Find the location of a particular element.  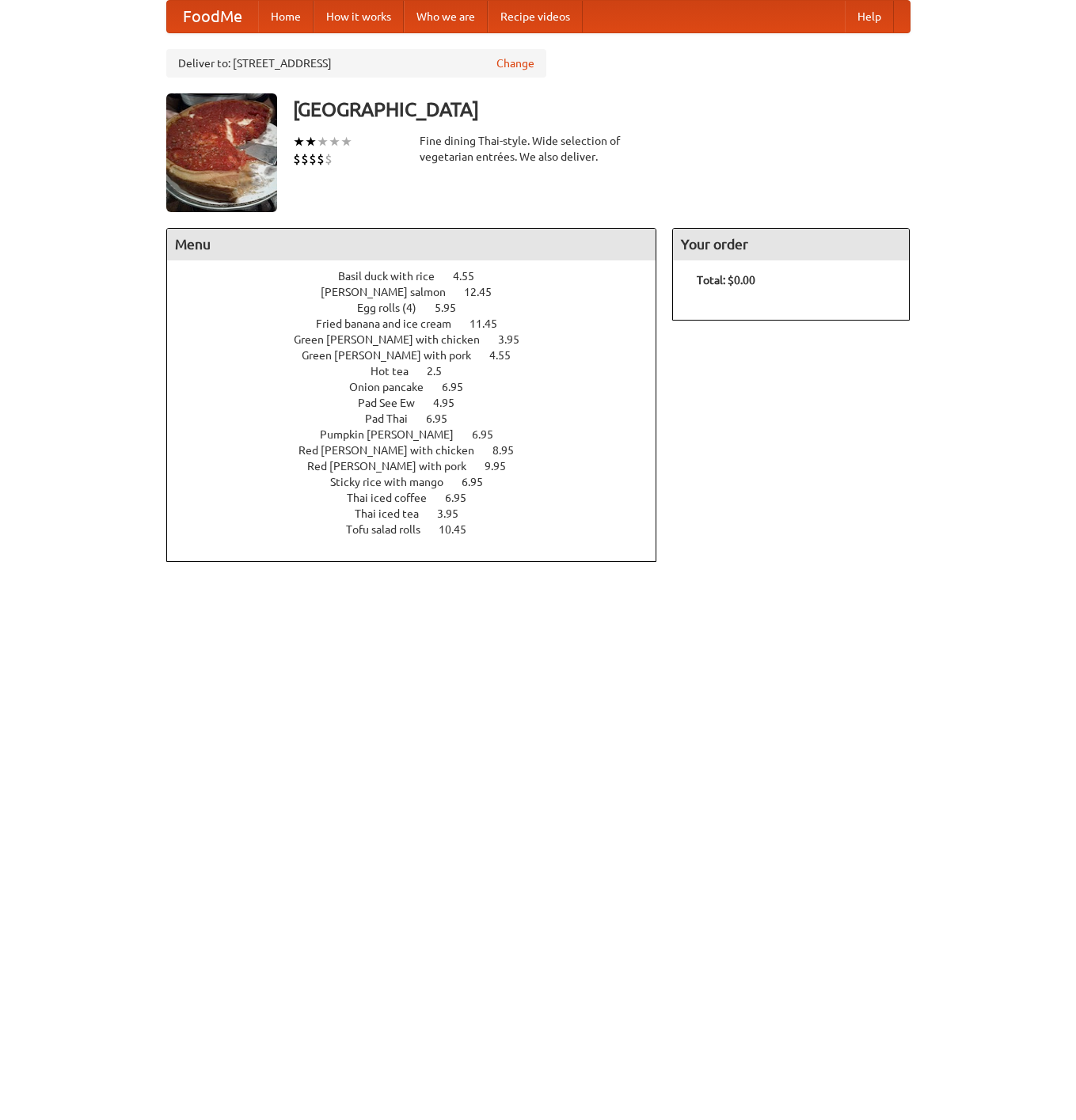

span: 10.45 is located at coordinates (460, 529).